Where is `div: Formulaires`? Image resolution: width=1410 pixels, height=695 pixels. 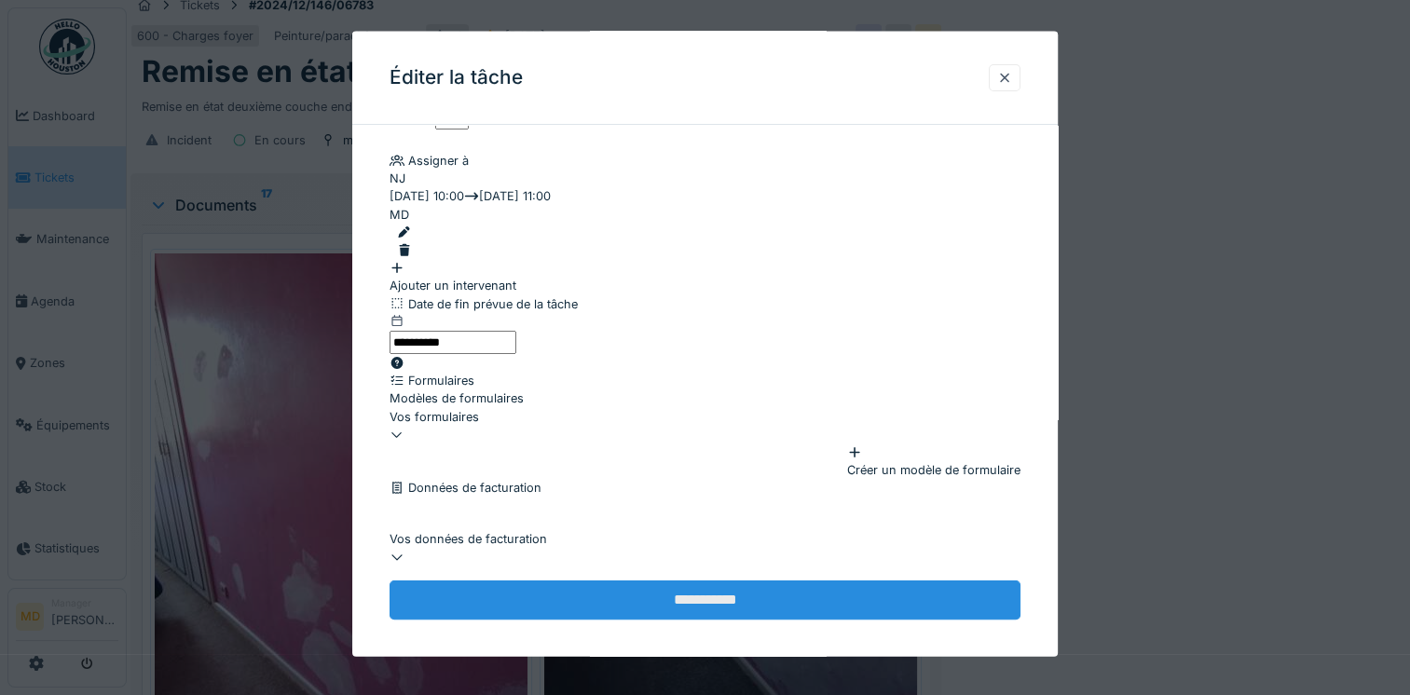 div: Formulaires is located at coordinates (704, 380).